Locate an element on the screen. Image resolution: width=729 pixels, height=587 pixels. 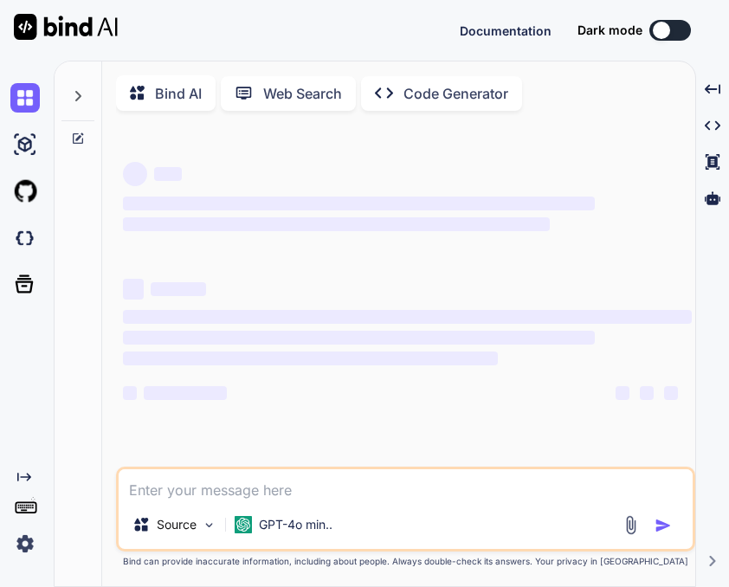
img: githubLight is located at coordinates (25, 191).